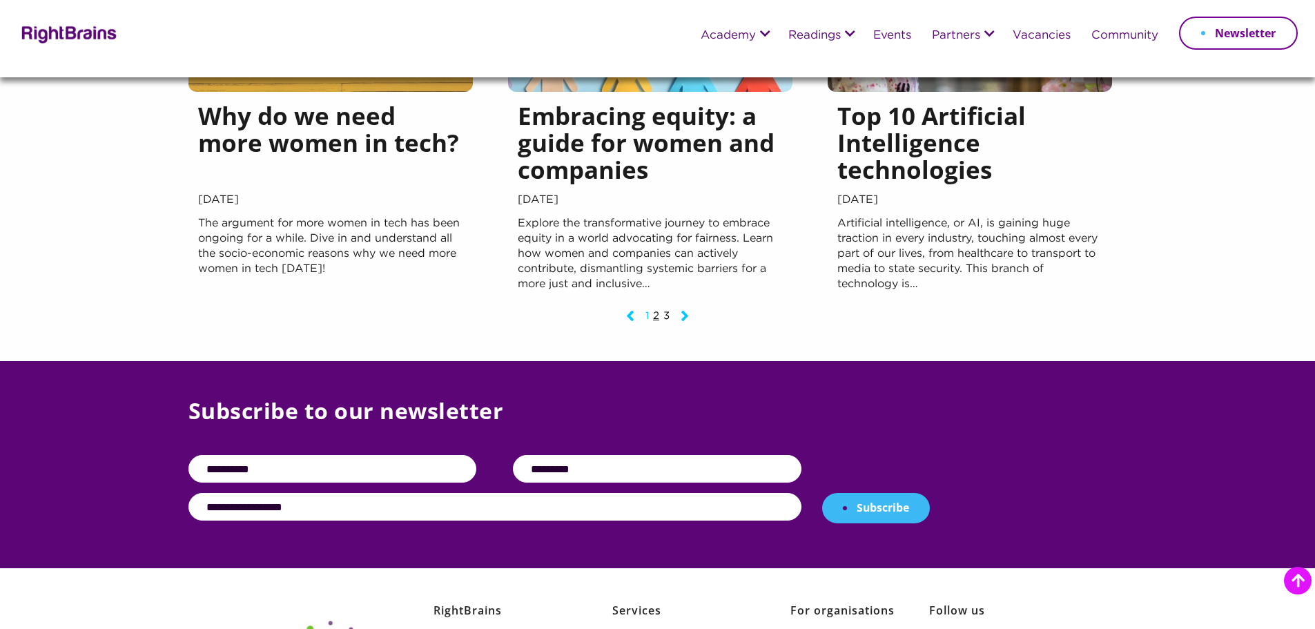 The height and width of the screenshot is (629, 1315). What do you see at coordinates (67, 33) in the screenshot?
I see `img: Rightbrains` at bounding box center [67, 33].